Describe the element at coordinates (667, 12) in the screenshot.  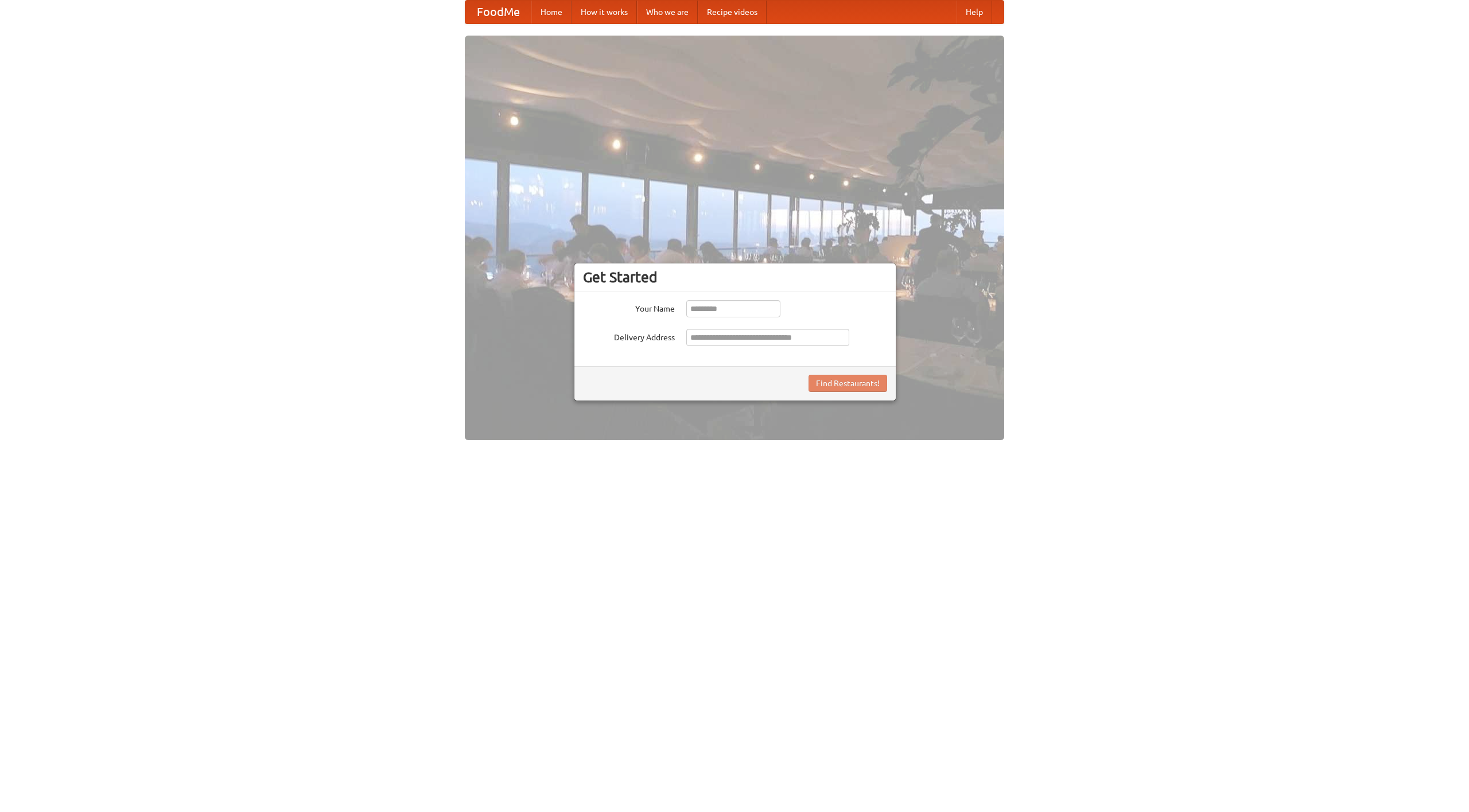
I see `a: Who we are` at that location.